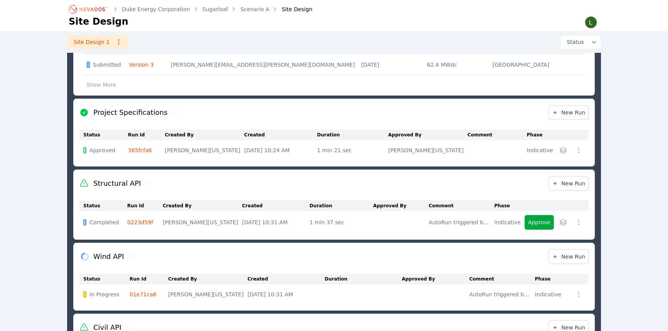 The width and height of the screenshot is (668, 331). I want to click on a: 01e71ca8, so click(143, 295).